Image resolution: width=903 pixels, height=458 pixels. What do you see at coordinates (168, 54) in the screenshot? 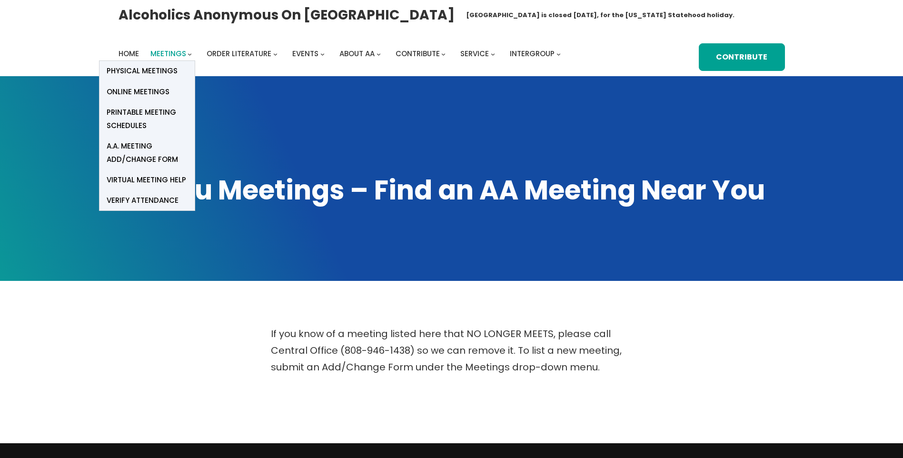
I see `a: Meetings` at bounding box center [168, 54].